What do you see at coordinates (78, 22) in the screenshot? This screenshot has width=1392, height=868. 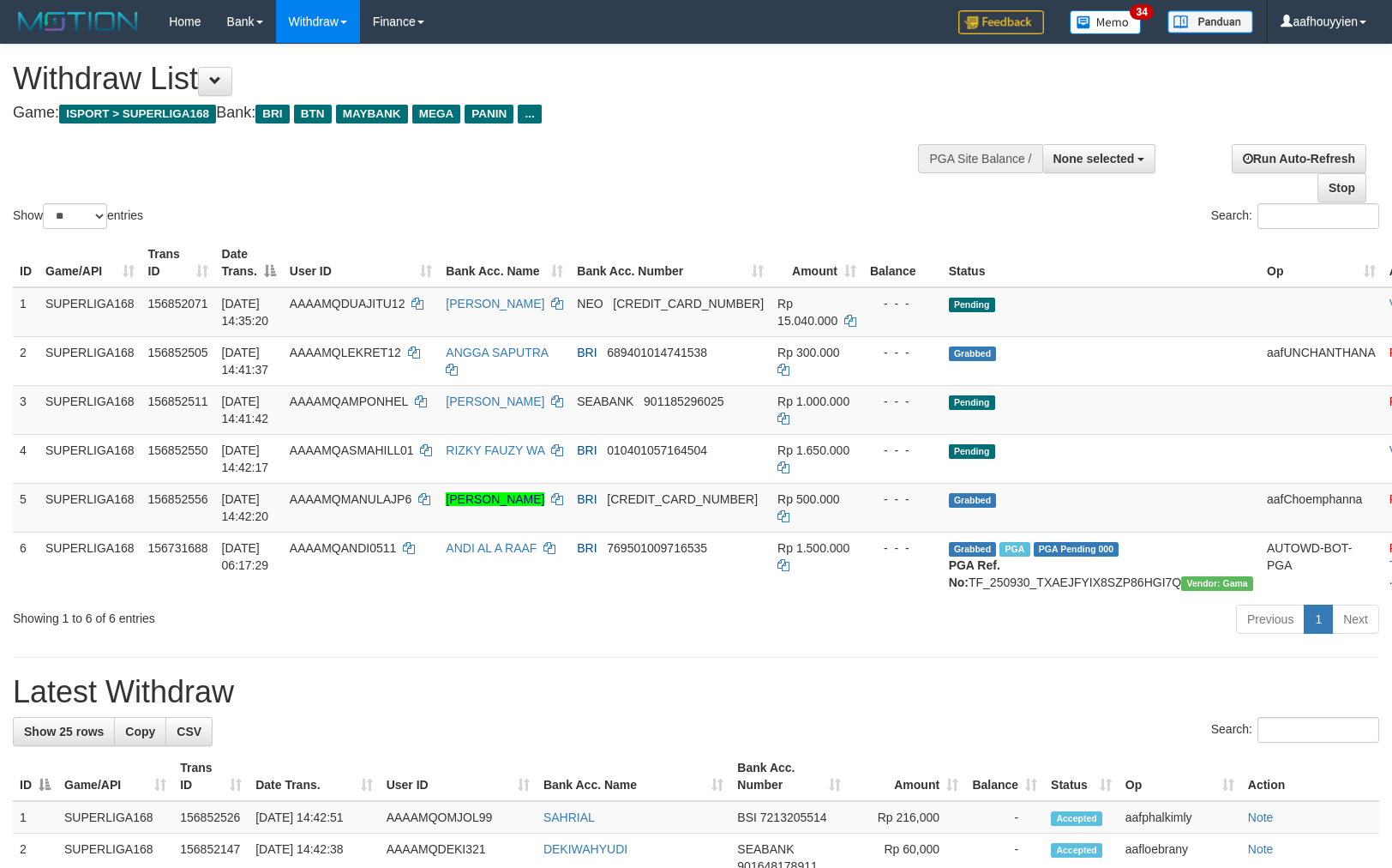 I see `img: MOTION_logo.png` at bounding box center [78, 22].